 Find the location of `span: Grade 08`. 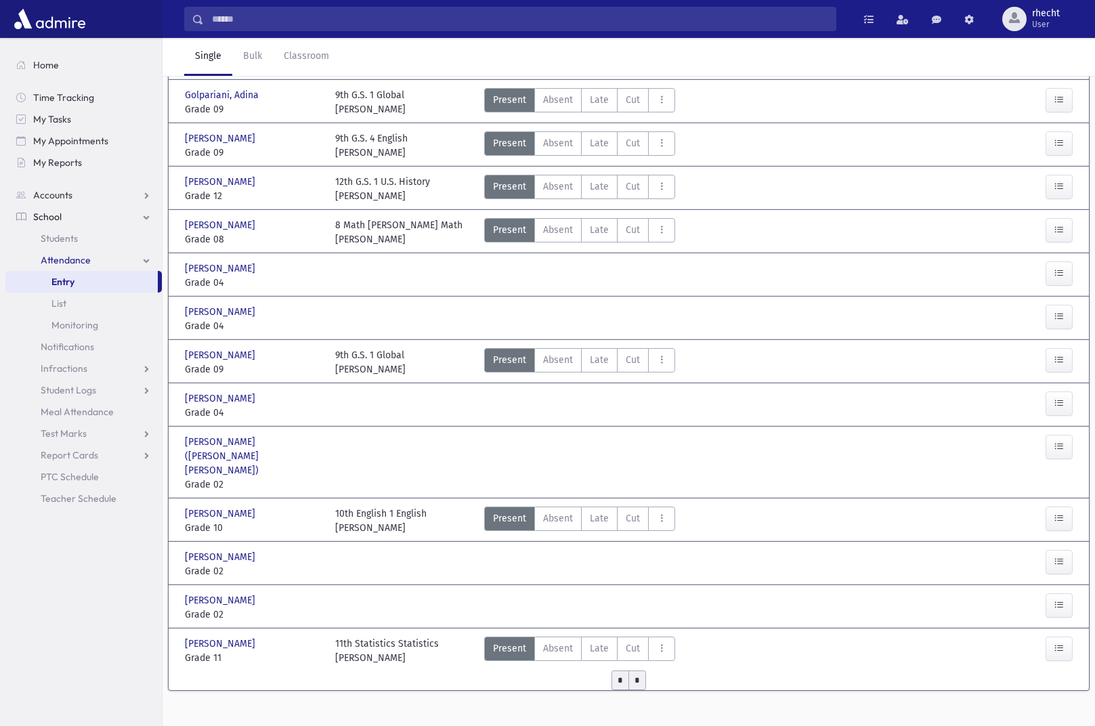

span: Grade 08 is located at coordinates (253, 239).